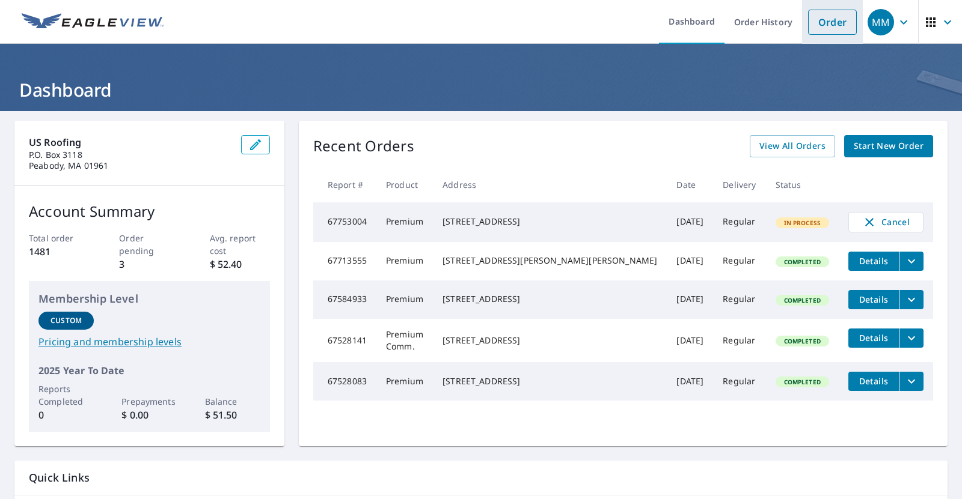 This screenshot has width=962, height=499. I want to click on p: Total order, so click(59, 238).